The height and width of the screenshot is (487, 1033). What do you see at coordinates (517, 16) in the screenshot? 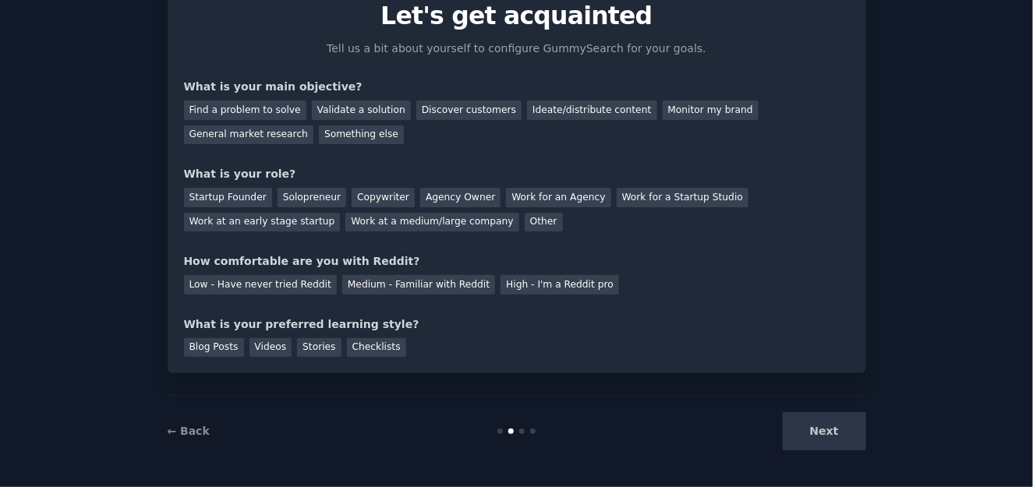
I see `p: Let's get acquainted` at bounding box center [517, 16].